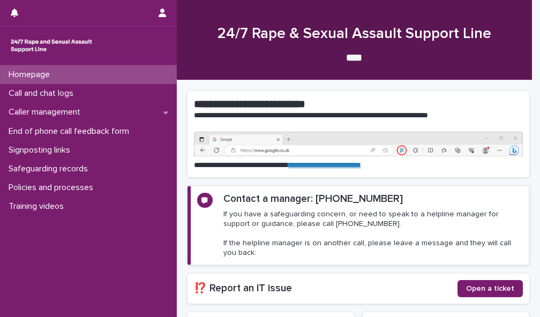  Describe the element at coordinates (326, 288) in the screenshot. I see `h2: ⁉️ Report an IT issue` at that location.